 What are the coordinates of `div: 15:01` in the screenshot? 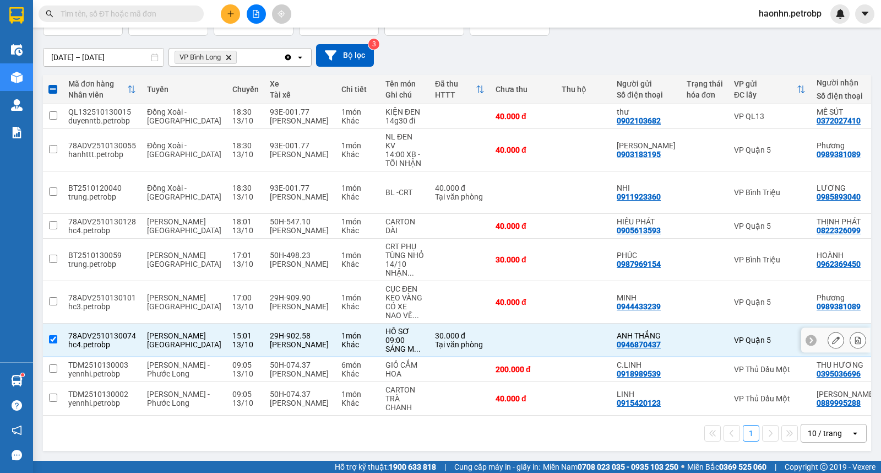 It's located at (246, 335).